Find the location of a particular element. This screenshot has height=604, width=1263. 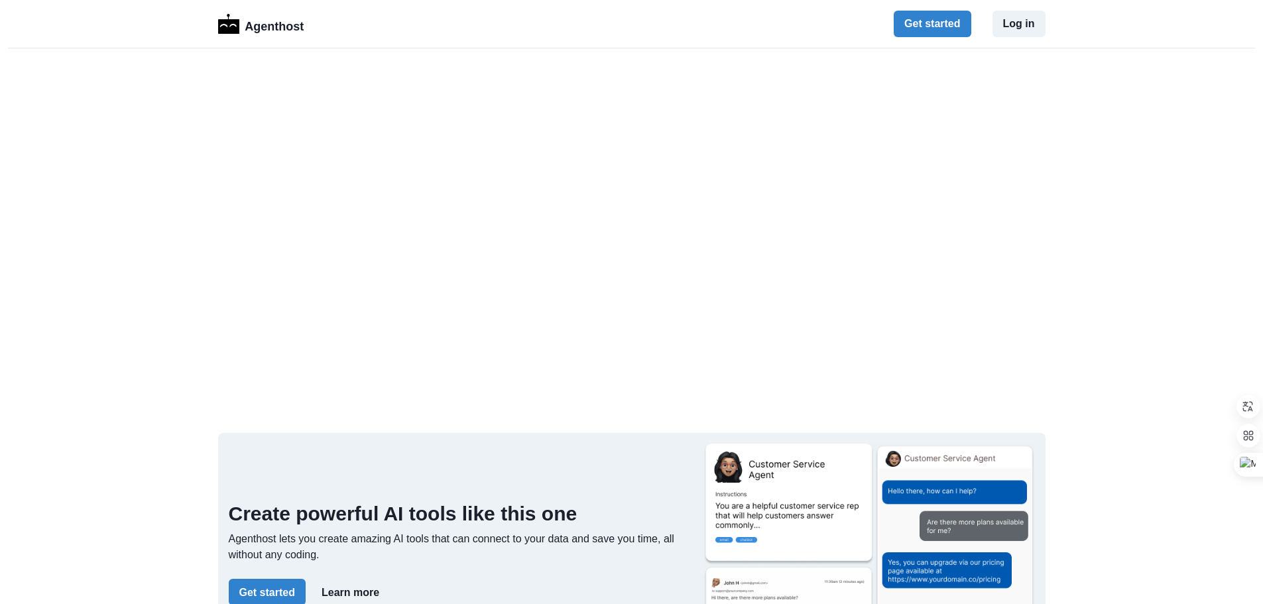

p: Agenthost is located at coordinates (274, 24).